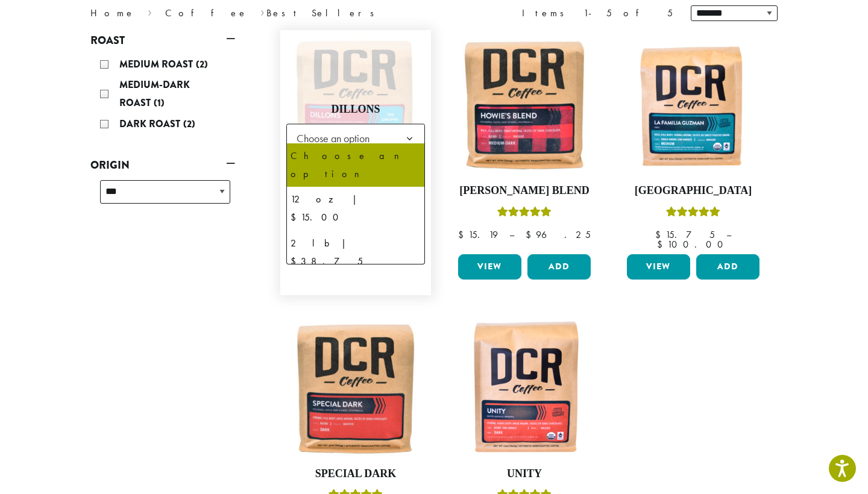 Image resolution: width=868 pixels, height=494 pixels. I want to click on img: DCR-Unity-Coffee-Bag-300x300.png, so click(524, 389).